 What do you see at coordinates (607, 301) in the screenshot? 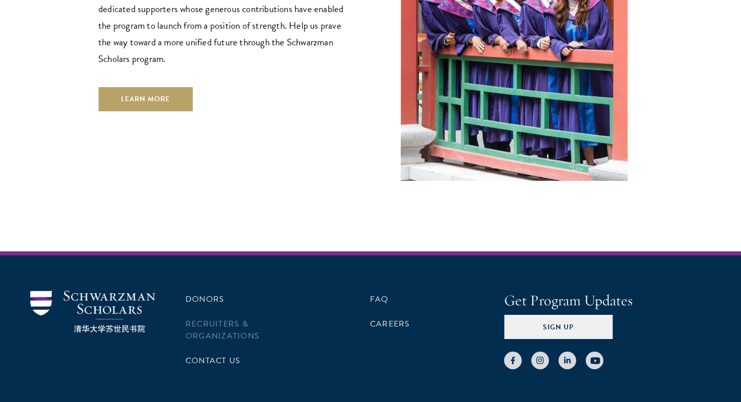
I see `h4: Get Program Updates` at bounding box center [607, 301].